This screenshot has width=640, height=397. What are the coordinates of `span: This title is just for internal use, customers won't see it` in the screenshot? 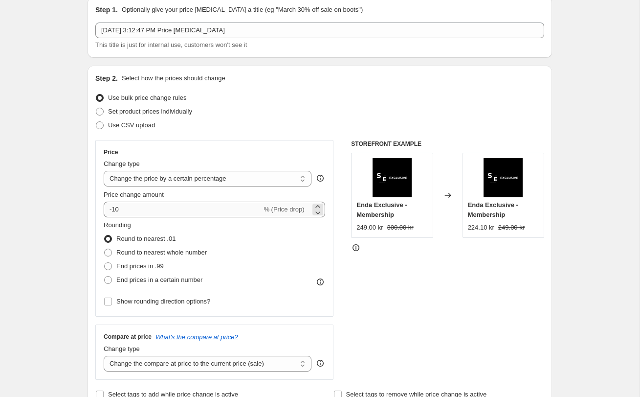 It's located at (171, 45).